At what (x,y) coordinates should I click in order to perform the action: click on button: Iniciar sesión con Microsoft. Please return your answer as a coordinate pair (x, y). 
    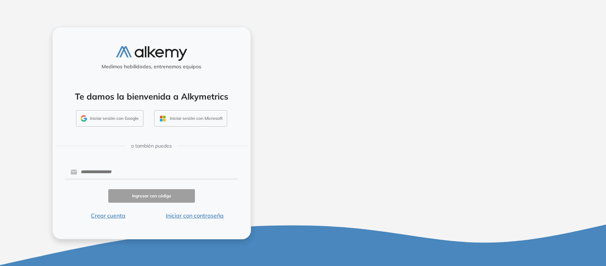
    Looking at the image, I should click on (191, 118).